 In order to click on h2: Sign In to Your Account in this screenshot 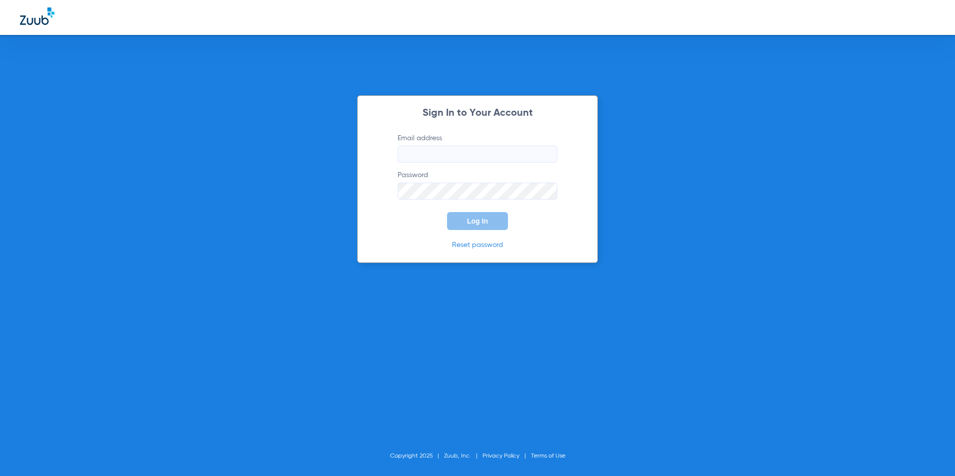, I will do `click(477, 113)`.